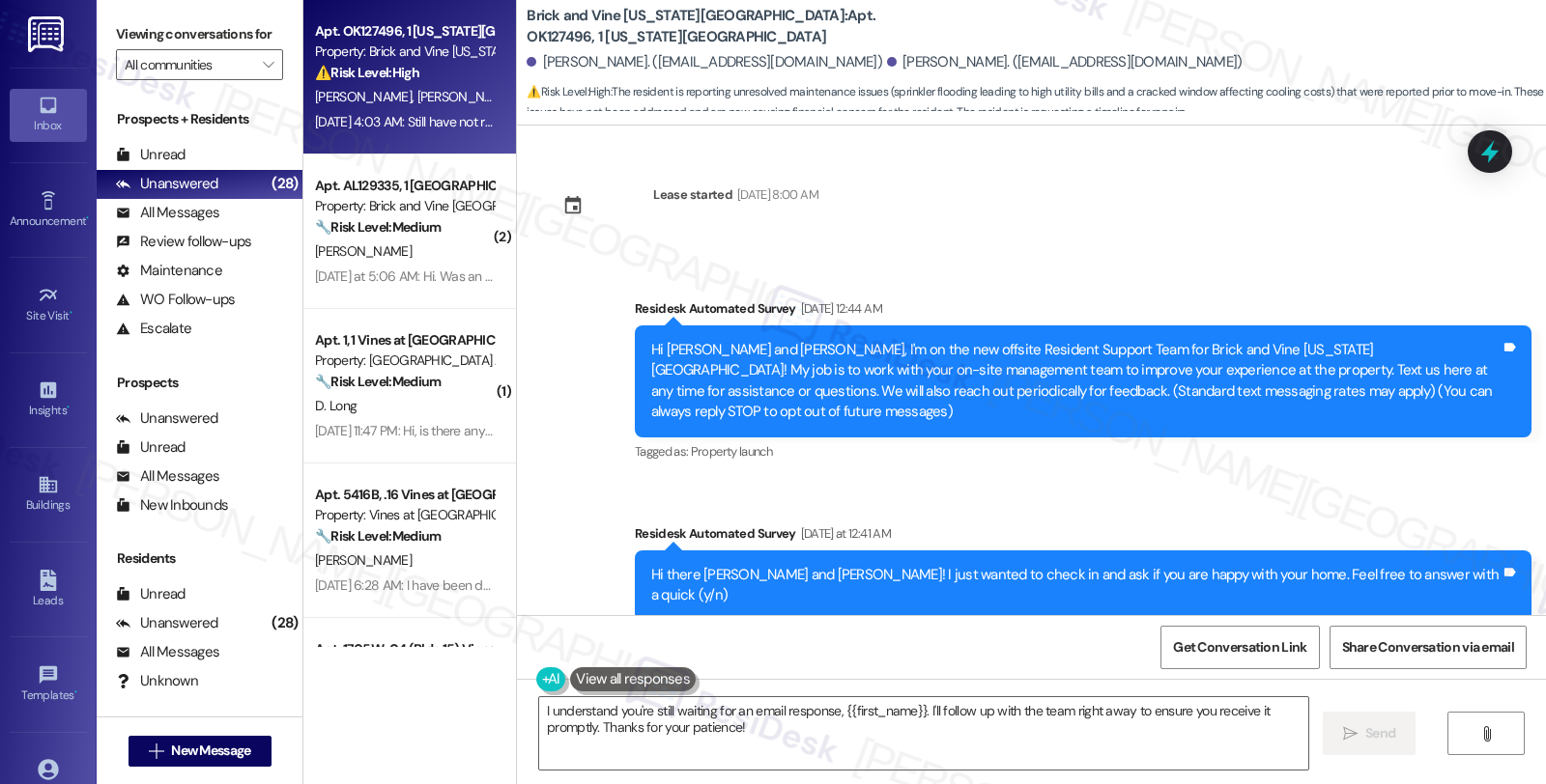 This screenshot has width=1546, height=784. I want to click on label: Viewing conversations for, so click(199, 34).